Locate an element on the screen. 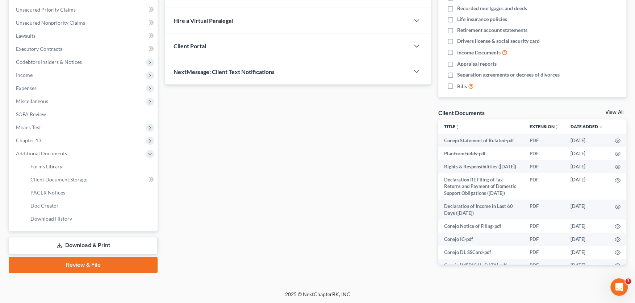 The image size is (635, 303). span: Means Test is located at coordinates (28, 127).